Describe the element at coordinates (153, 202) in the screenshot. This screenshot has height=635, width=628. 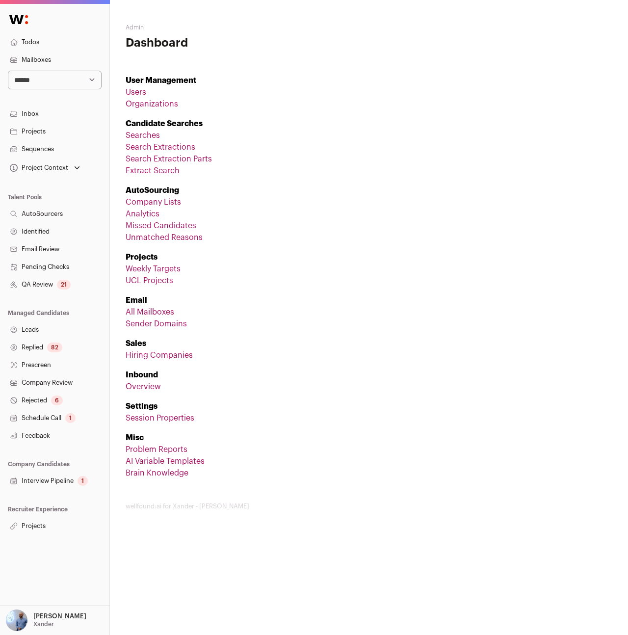
I see `a: Company Lists` at that location.